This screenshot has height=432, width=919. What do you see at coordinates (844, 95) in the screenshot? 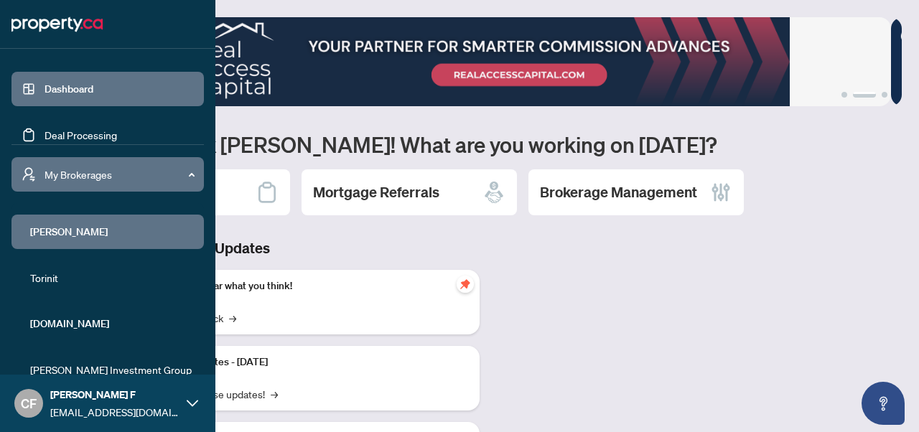
I see `button: 1` at bounding box center [844, 95].